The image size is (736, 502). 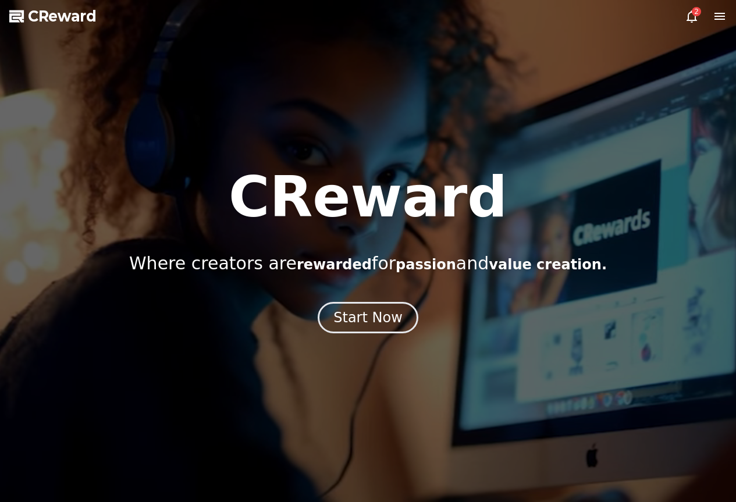 What do you see at coordinates (426, 265) in the screenshot?
I see `span: passion` at bounding box center [426, 265].